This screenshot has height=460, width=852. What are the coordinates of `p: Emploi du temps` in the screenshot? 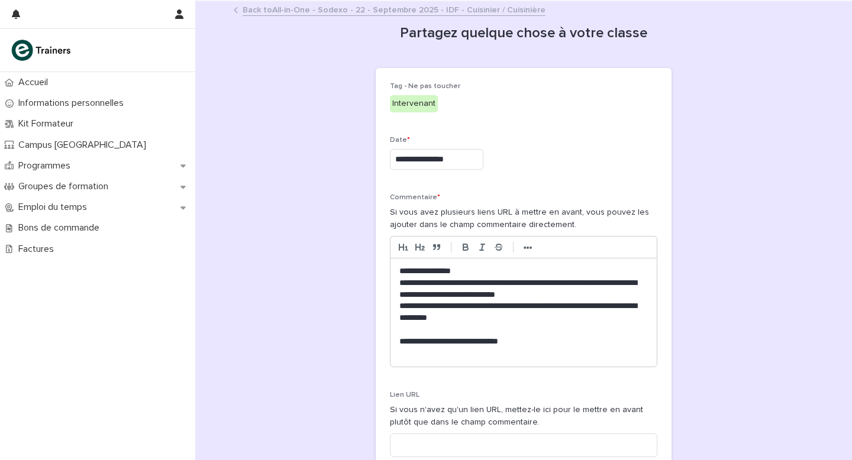 It's located at (55, 207).